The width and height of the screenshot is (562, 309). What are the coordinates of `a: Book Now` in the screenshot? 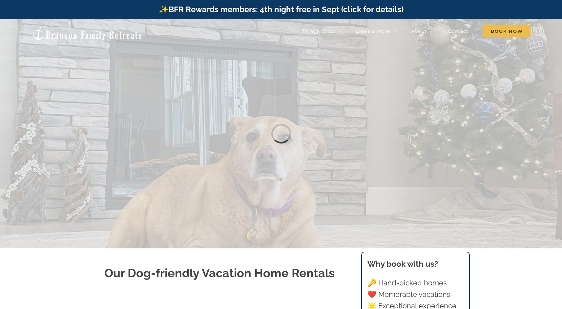 It's located at (507, 31).